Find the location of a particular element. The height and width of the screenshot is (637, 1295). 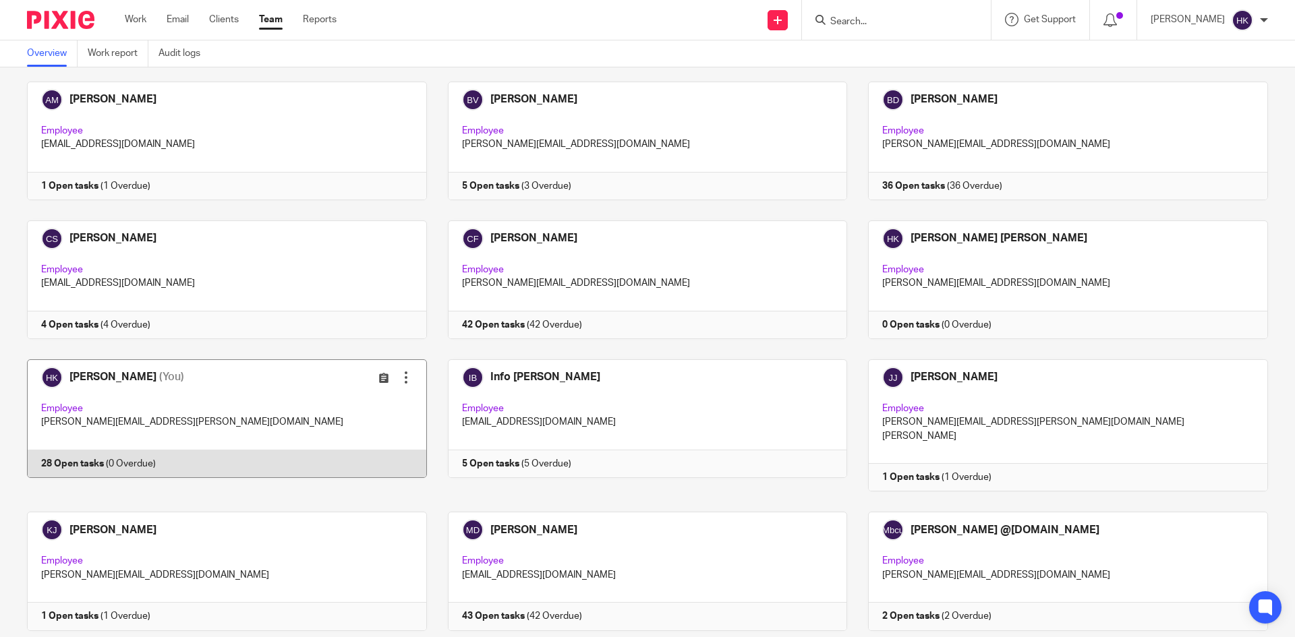

a: Reports is located at coordinates (320, 20).